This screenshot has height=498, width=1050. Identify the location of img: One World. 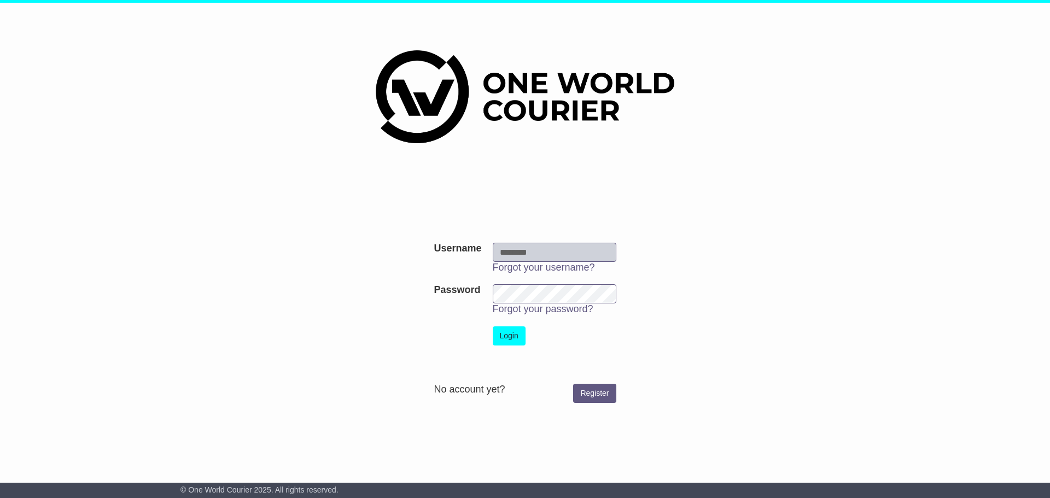
(525, 97).